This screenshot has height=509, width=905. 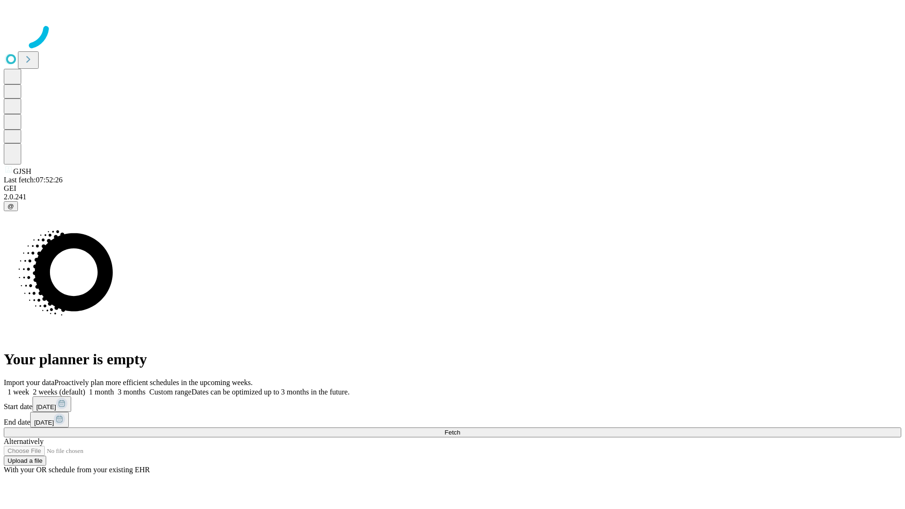 What do you see at coordinates (453, 404) in the screenshot?
I see `div: Start date` at bounding box center [453, 404].